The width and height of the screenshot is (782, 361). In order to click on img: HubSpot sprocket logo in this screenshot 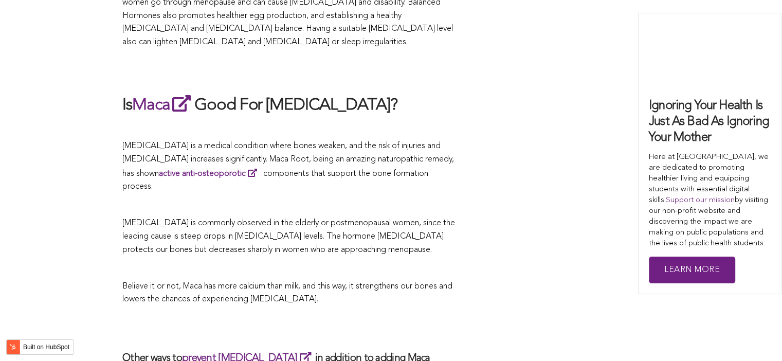, I will do `click(13, 347)`.